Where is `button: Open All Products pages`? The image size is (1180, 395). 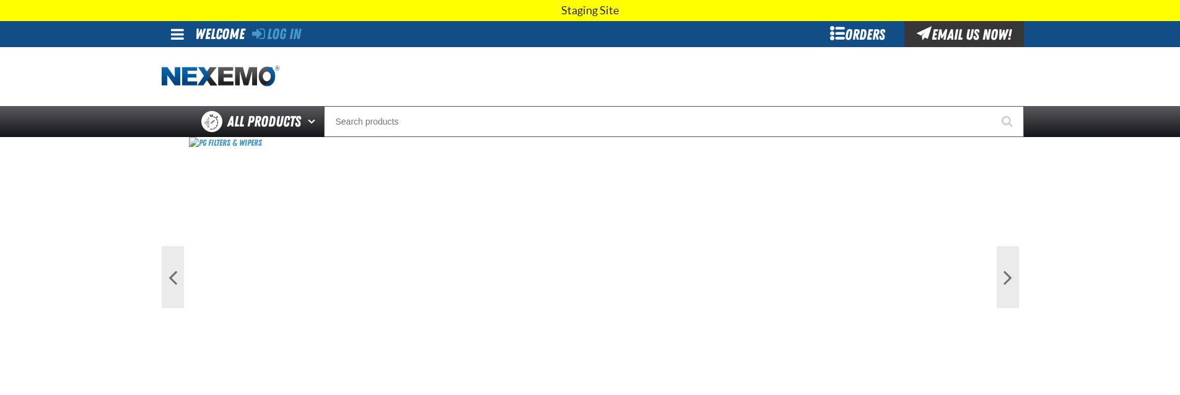
button: Open All Products pages is located at coordinates (313, 121).